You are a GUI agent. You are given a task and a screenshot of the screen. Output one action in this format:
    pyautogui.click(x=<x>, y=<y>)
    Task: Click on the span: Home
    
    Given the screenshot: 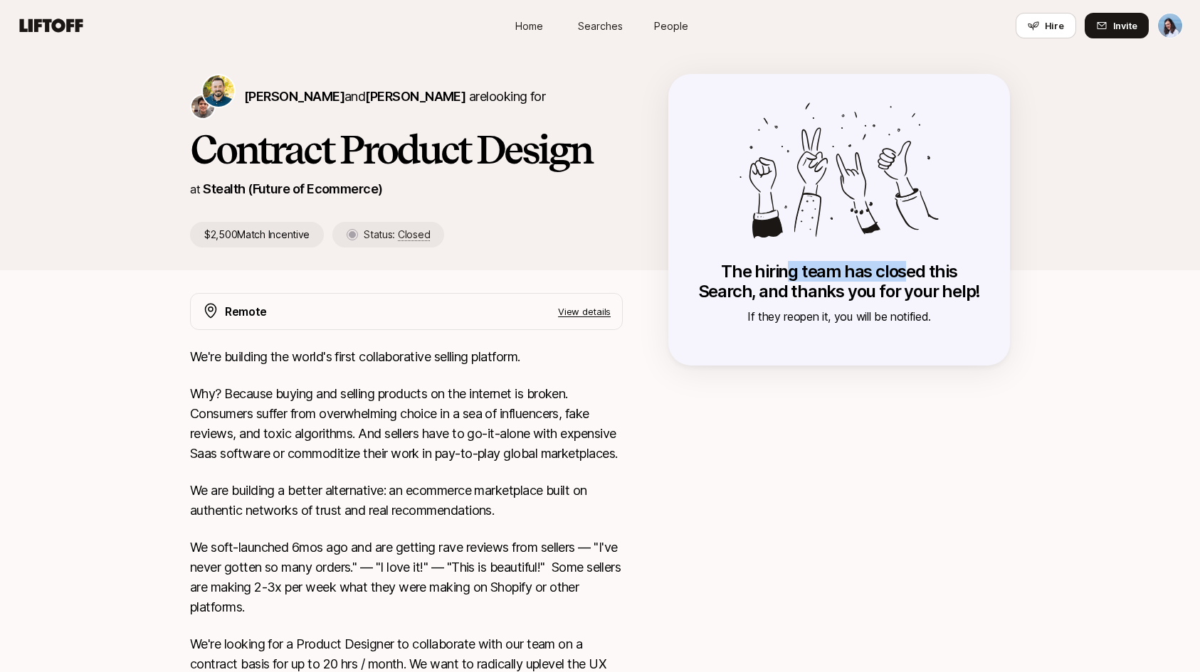 What is the action you would take?
    pyautogui.click(x=529, y=26)
    